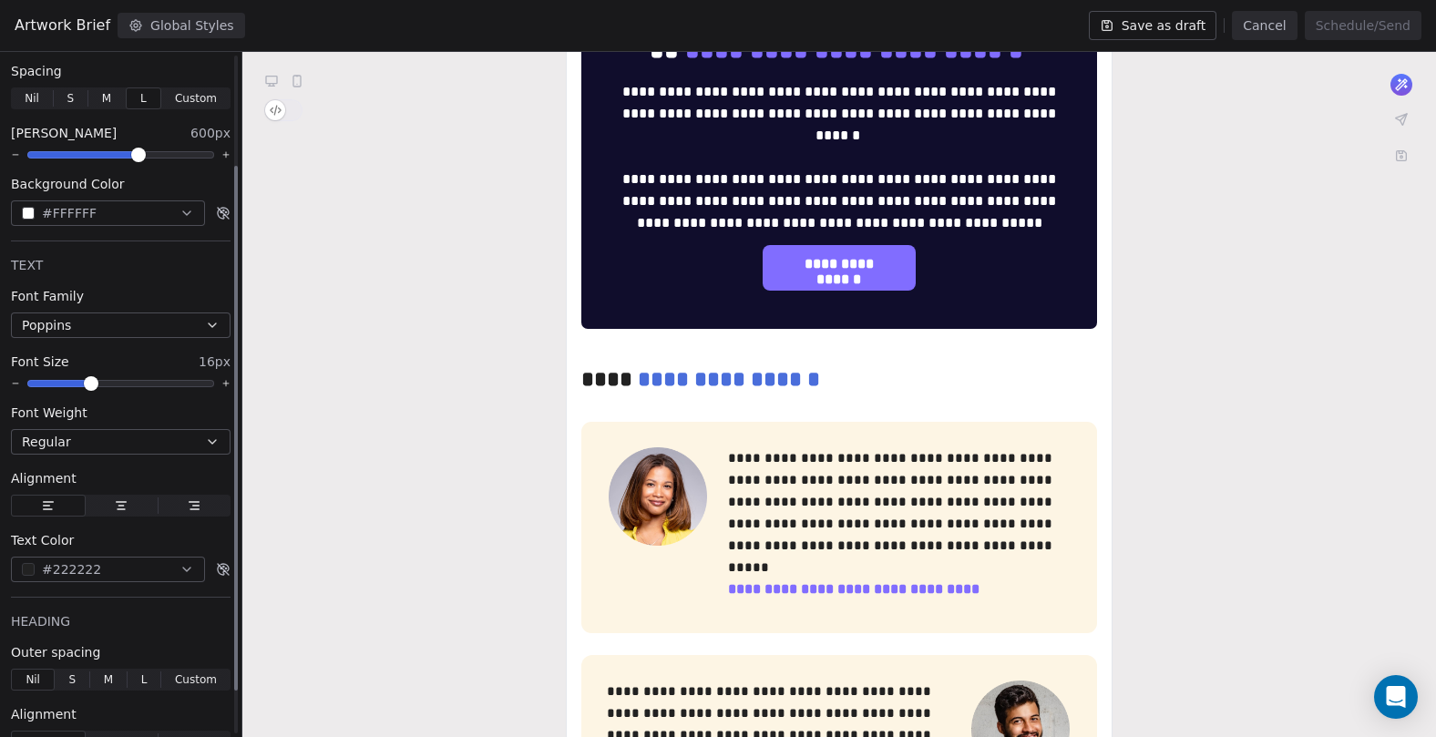 This screenshot has height=737, width=1436. I want to click on div: Open Intercom Messenger, so click(1396, 697).